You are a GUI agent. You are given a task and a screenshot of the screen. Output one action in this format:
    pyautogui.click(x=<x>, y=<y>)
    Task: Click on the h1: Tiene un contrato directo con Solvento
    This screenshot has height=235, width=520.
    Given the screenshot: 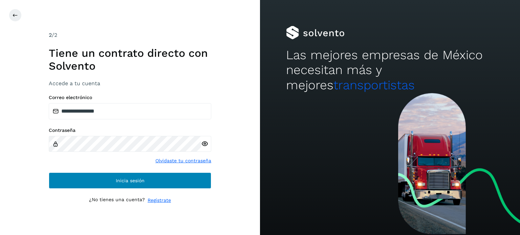 What is the action you would take?
    pyautogui.click(x=130, y=60)
    